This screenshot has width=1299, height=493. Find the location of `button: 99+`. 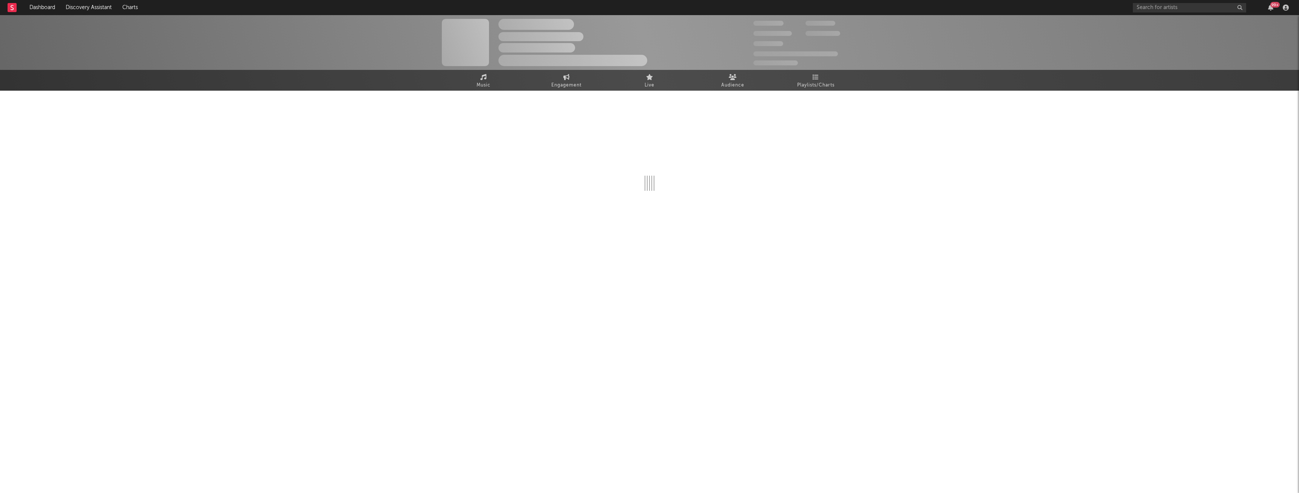

button: 99+ is located at coordinates (1271, 8).